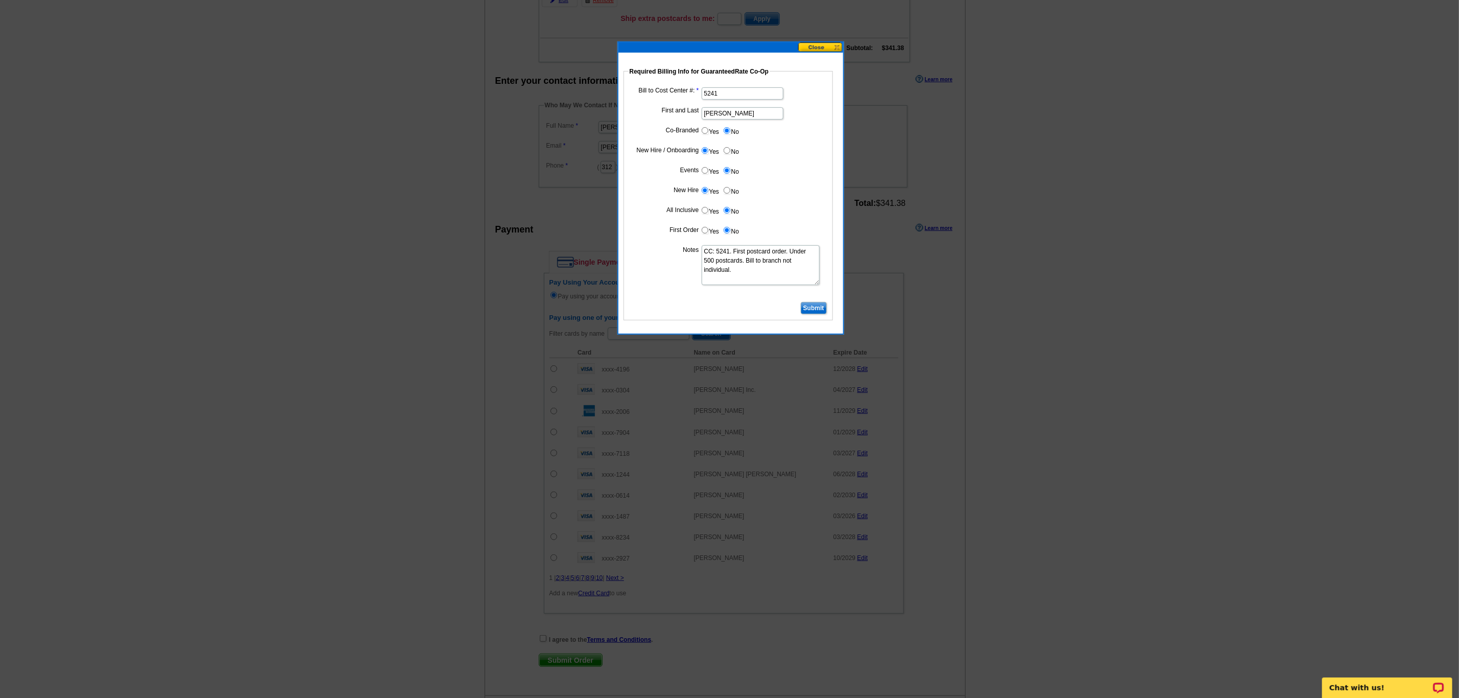 The height and width of the screenshot is (698, 1459). What do you see at coordinates (761, 265) in the screenshot?
I see `textarea: CC: 5241. First postcard order. Under 500 postcards. Bill to branch not individual.` at bounding box center [761, 265].